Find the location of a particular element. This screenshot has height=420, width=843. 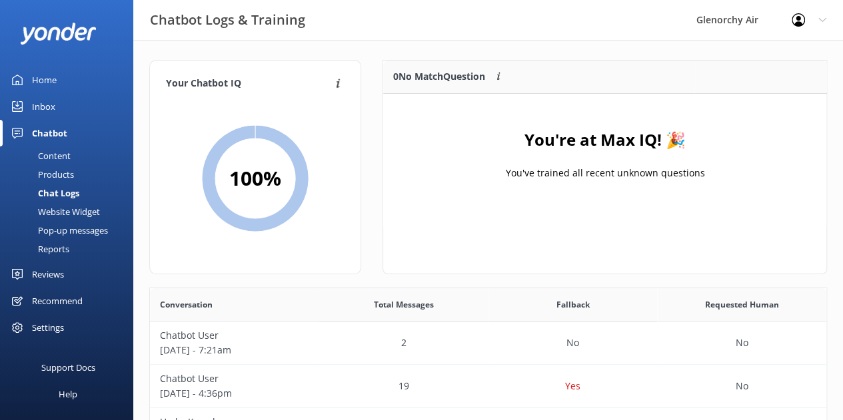

div: grid is located at coordinates (605, 161).